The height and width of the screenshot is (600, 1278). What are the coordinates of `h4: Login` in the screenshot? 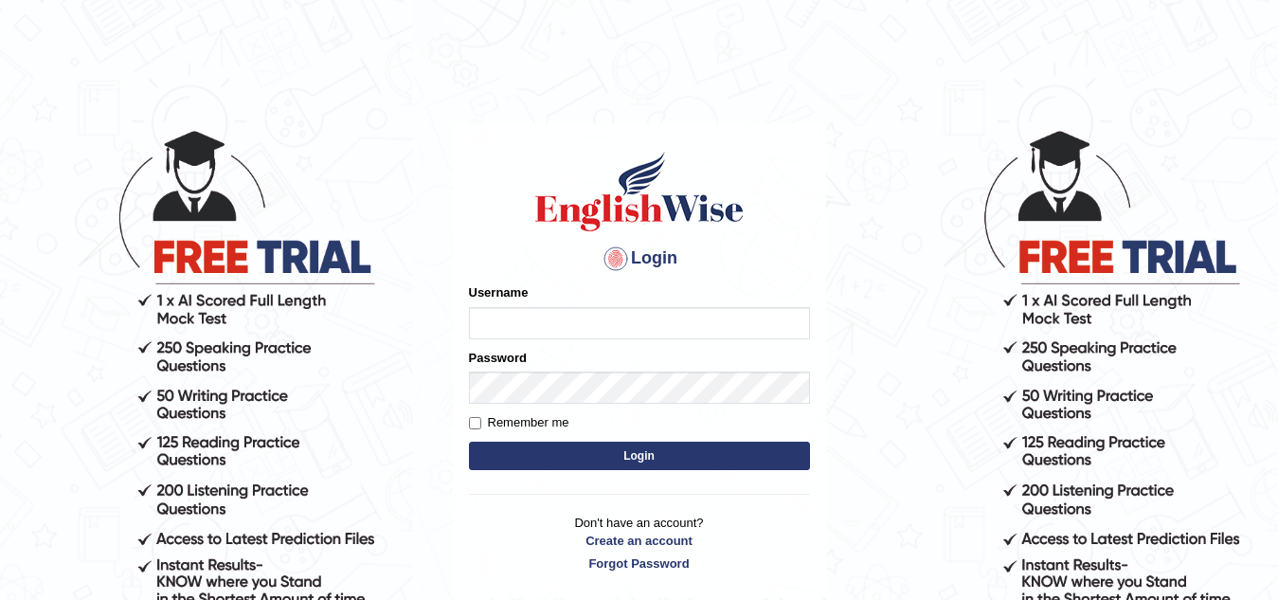 It's located at (640, 259).